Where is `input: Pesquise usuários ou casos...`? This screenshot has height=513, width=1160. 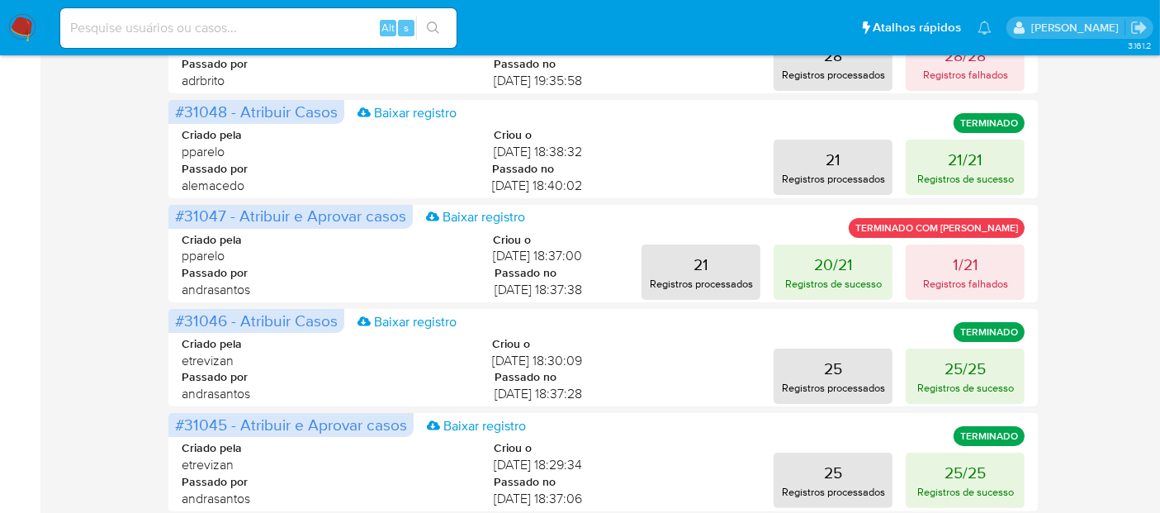
input: Pesquise usuários ou casos... is located at coordinates (258, 28).